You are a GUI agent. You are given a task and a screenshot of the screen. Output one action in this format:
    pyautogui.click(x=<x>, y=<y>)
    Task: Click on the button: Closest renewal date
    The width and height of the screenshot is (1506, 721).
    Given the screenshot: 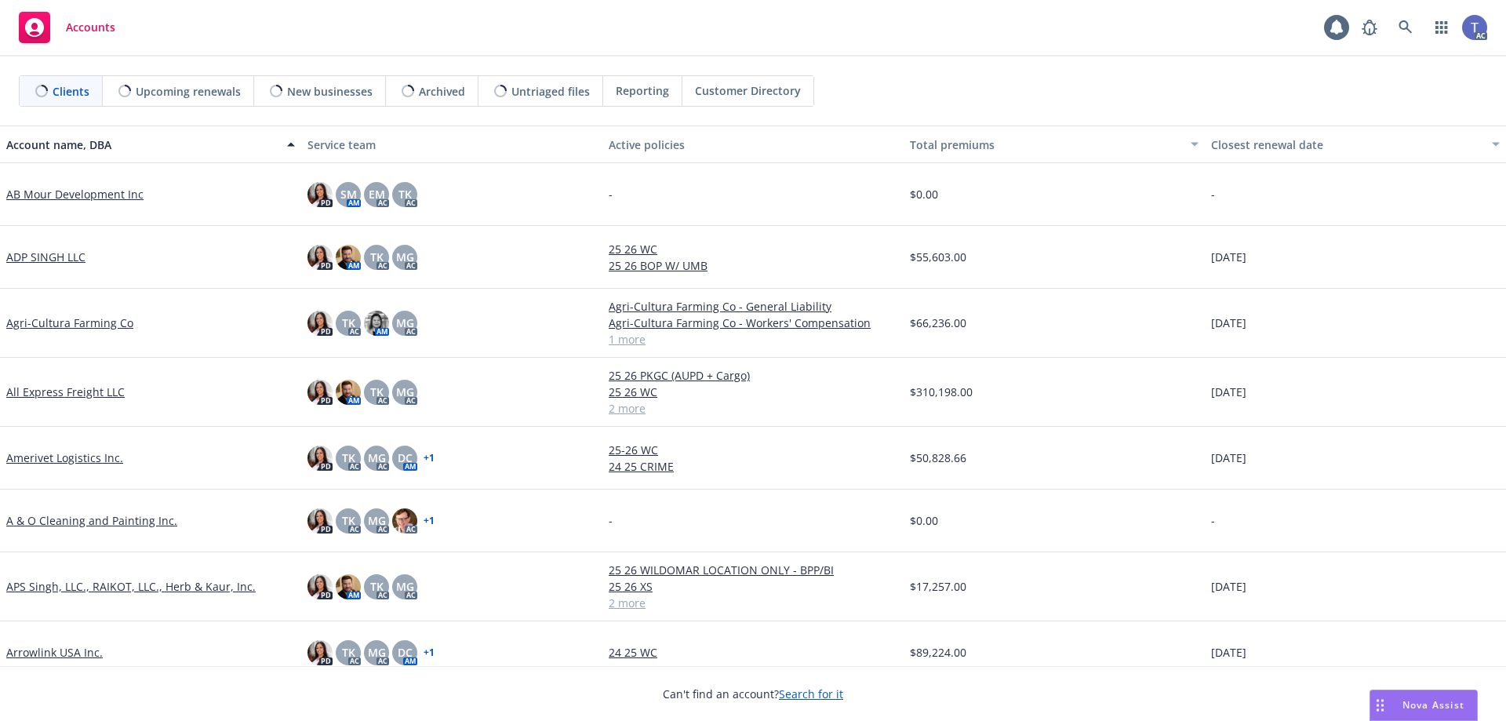 What is the action you would take?
    pyautogui.click(x=1356, y=144)
    